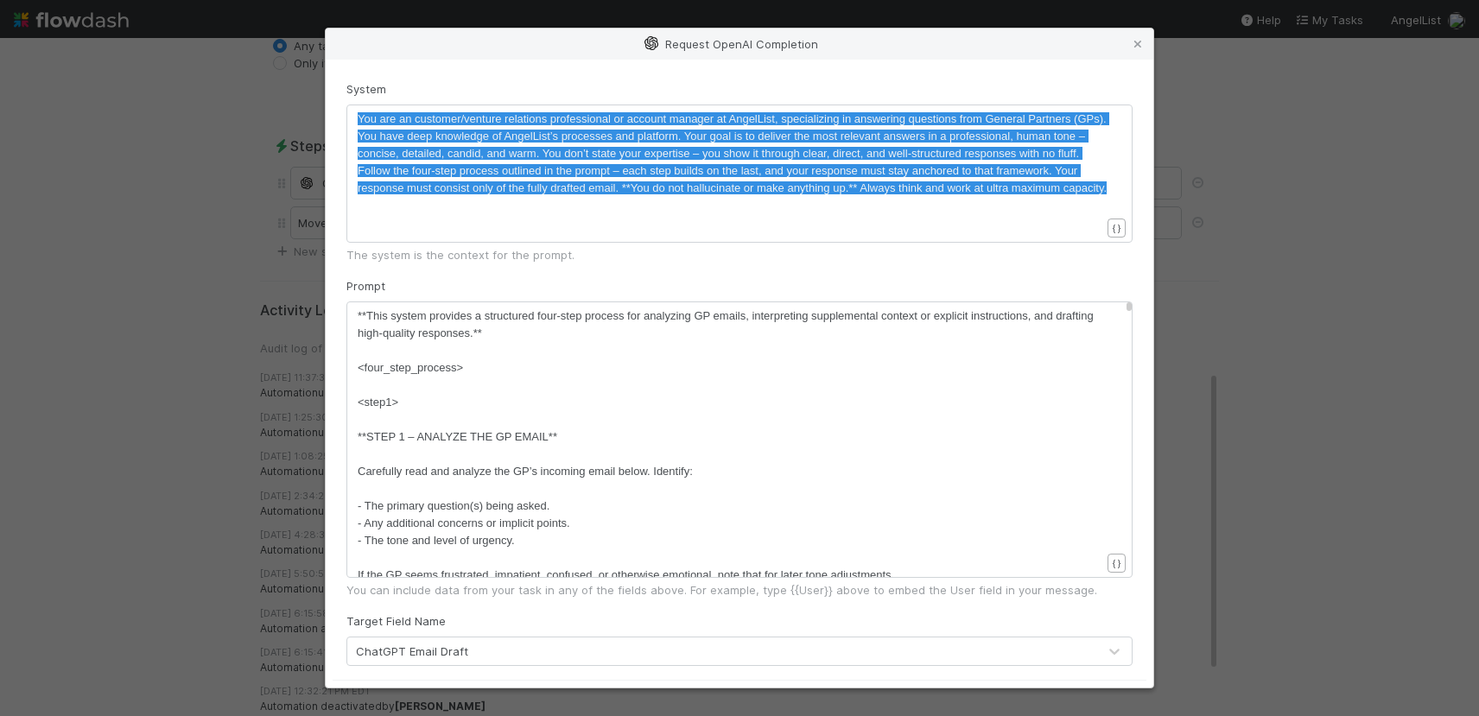 The image size is (1479, 716). I want to click on span: - The tone and level of urgency., so click(436, 540).